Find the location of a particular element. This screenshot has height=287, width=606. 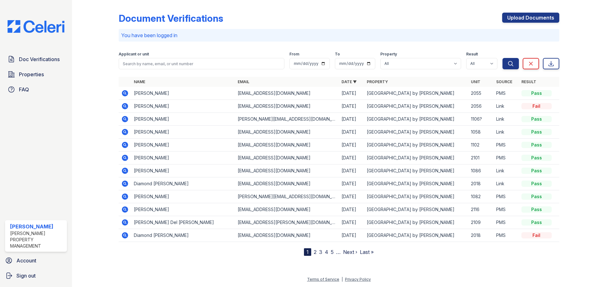

a: Result is located at coordinates (528, 82).